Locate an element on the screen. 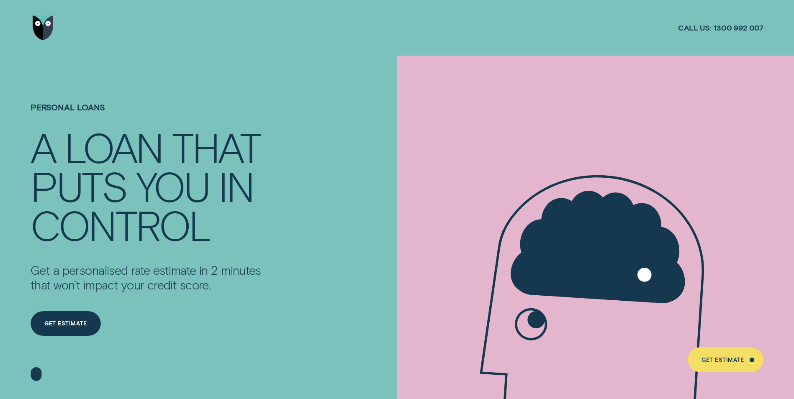  div: PUTS is located at coordinates (78, 186).